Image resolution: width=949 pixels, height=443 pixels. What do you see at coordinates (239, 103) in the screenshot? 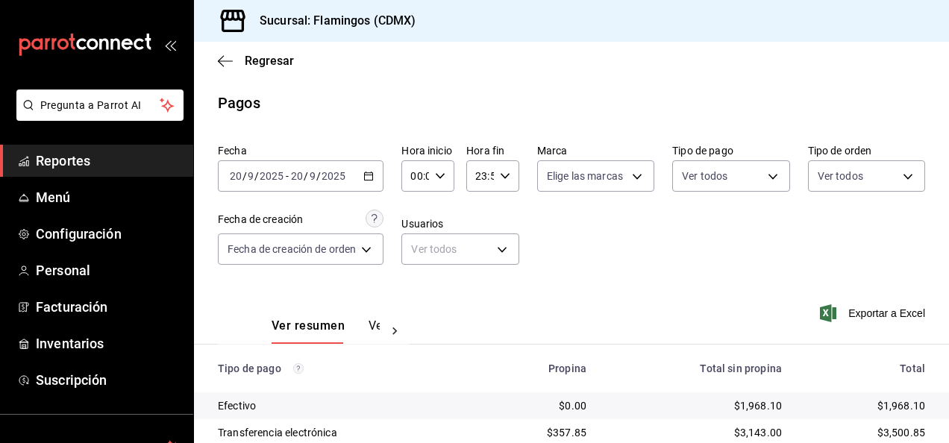
I see `div: Pagos` at bounding box center [239, 103].